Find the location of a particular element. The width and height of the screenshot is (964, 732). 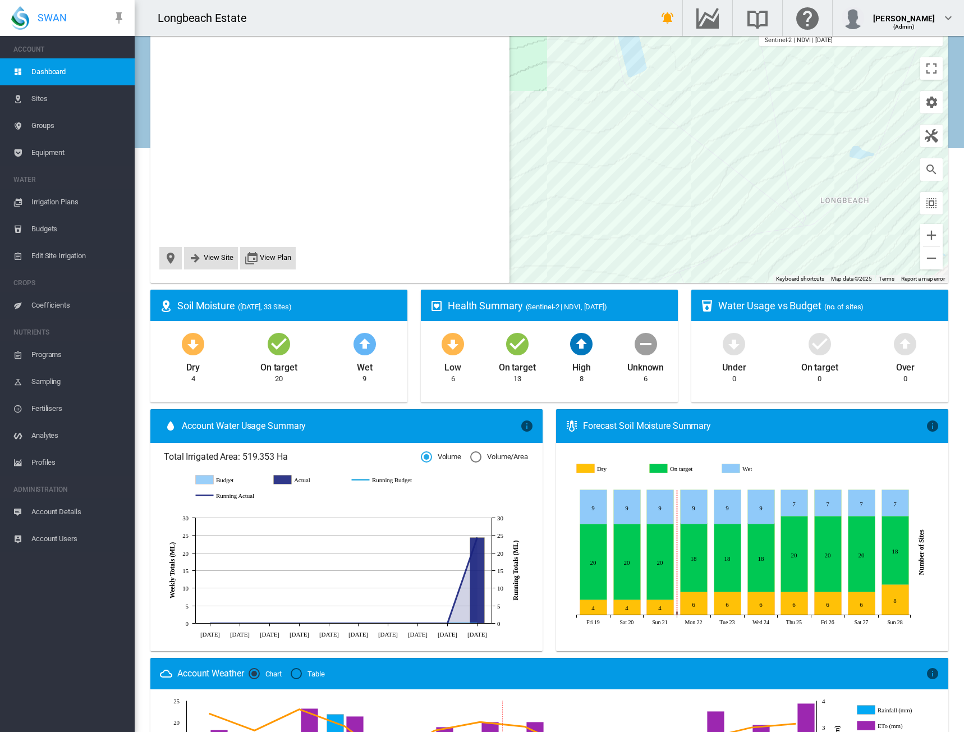

span: CROPS is located at coordinates (70, 283).